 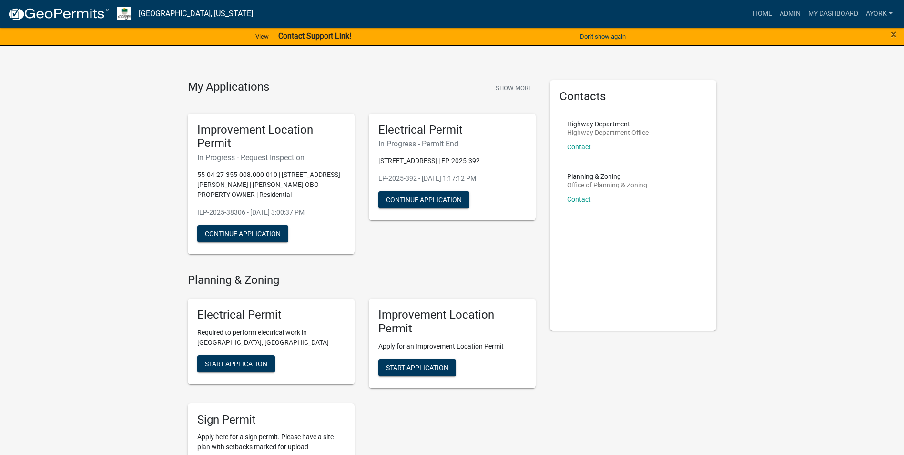 What do you see at coordinates (271, 442) in the screenshot?
I see `p: Apply here for a sign permit. Please have a site plan with setbacks marked for upload` at bounding box center [271, 442].